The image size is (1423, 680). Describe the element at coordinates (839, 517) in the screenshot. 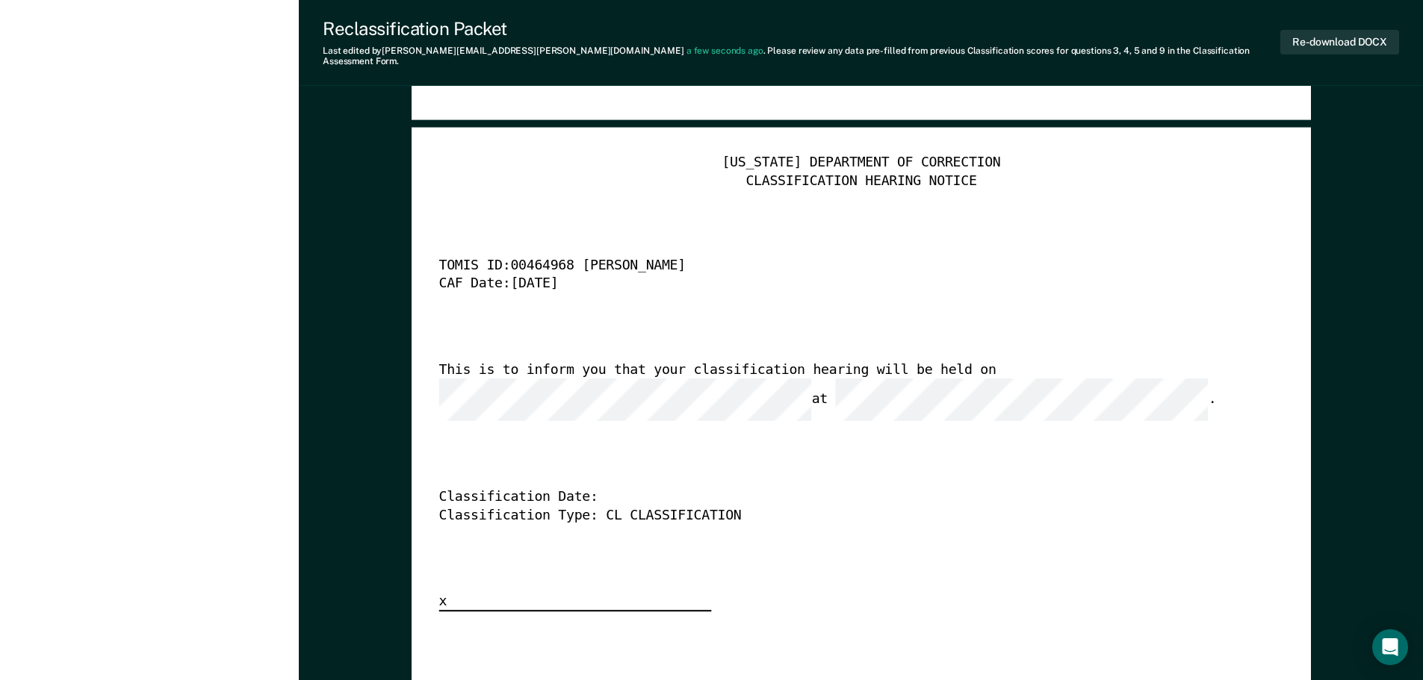

I see `div: Classification Type: CL CLASSIFICATION` at that location.